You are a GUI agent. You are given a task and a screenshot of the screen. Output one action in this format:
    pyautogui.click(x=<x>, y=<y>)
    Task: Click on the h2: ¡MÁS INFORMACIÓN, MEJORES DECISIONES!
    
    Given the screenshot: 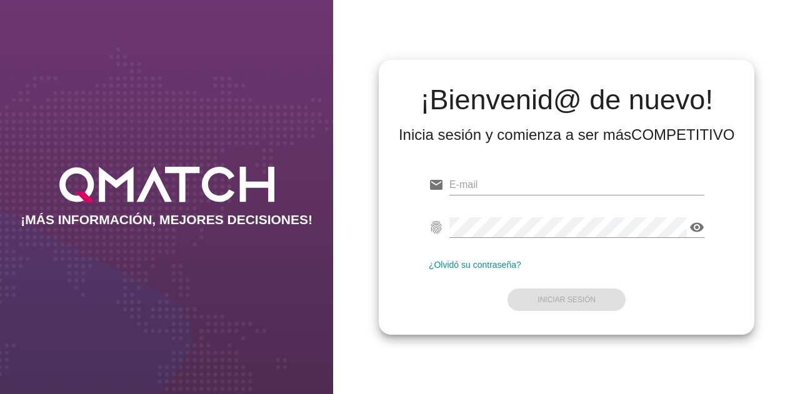 What is the action you would take?
    pyautogui.click(x=166, y=220)
    